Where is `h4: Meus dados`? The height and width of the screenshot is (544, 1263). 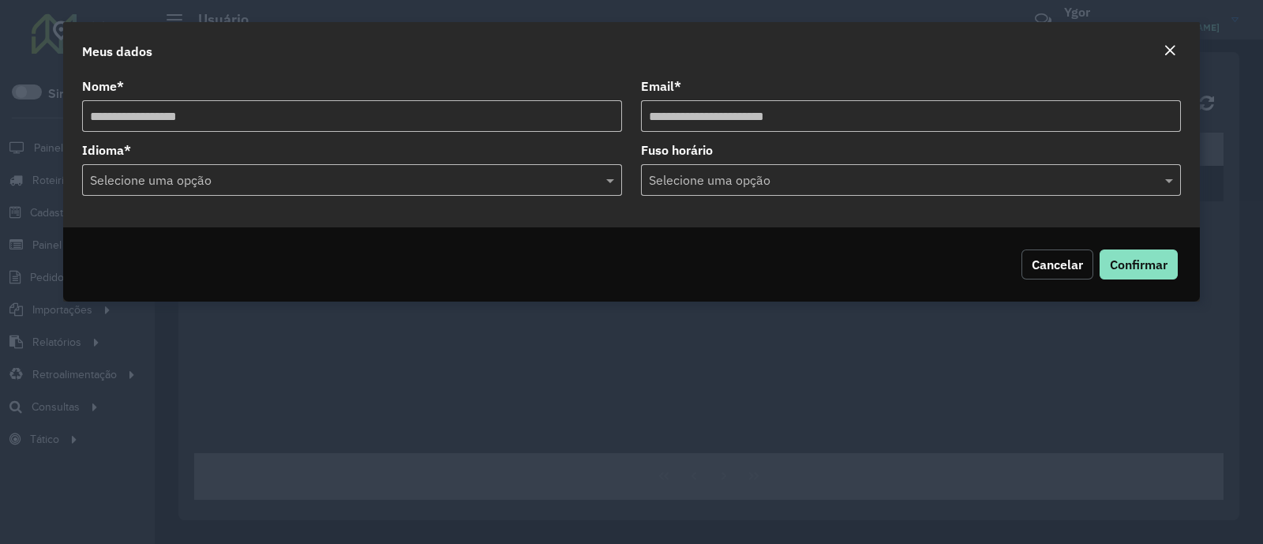
h4: Meus dados is located at coordinates (117, 51).